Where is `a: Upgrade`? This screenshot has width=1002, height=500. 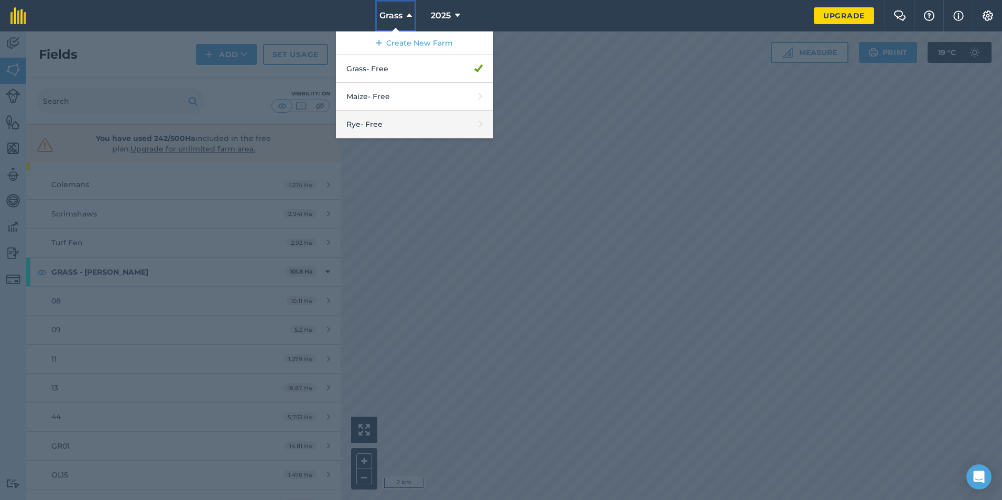 a: Upgrade is located at coordinates (844, 16).